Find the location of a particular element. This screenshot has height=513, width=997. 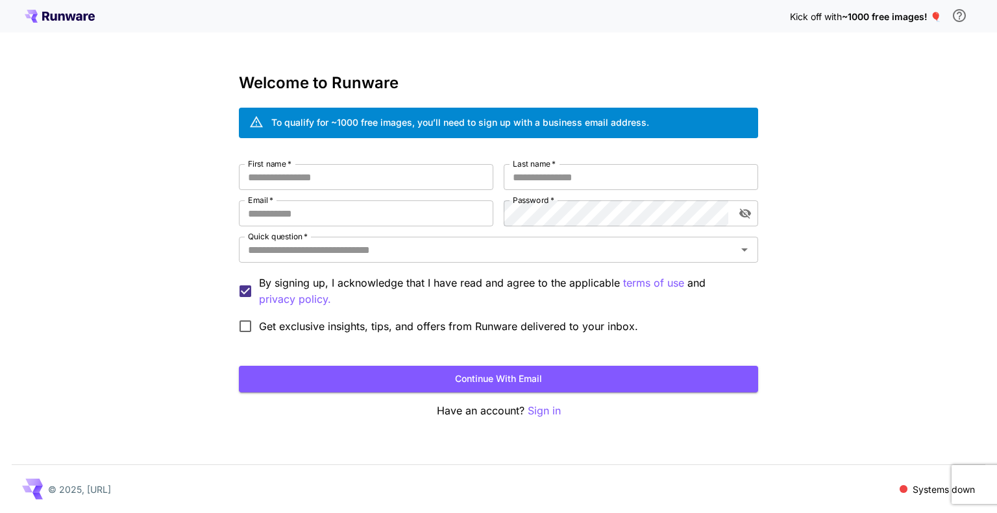

button: By signing up, I acknowledge that I have read and agree to the applicable terms of use and is located at coordinates (295, 299).